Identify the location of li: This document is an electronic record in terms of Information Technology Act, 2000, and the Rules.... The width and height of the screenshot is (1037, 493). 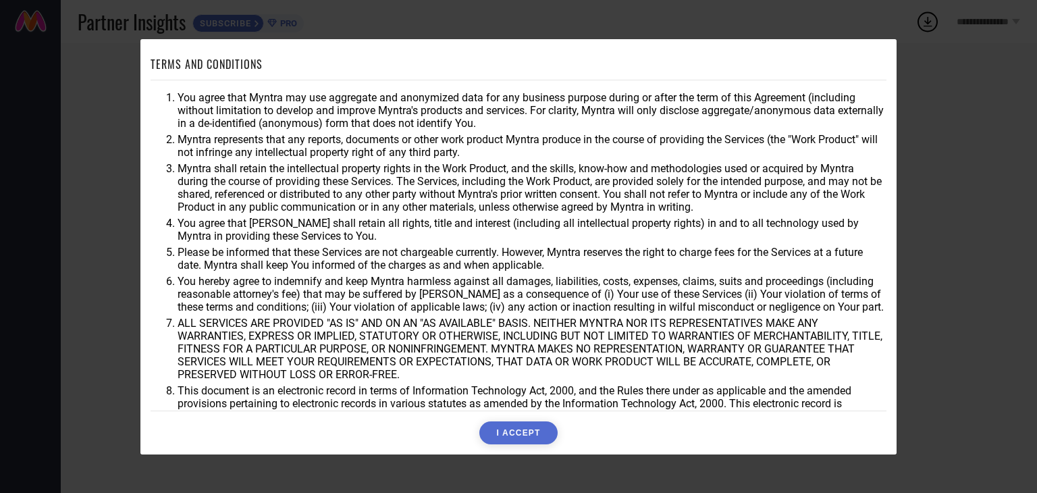
(532, 403).